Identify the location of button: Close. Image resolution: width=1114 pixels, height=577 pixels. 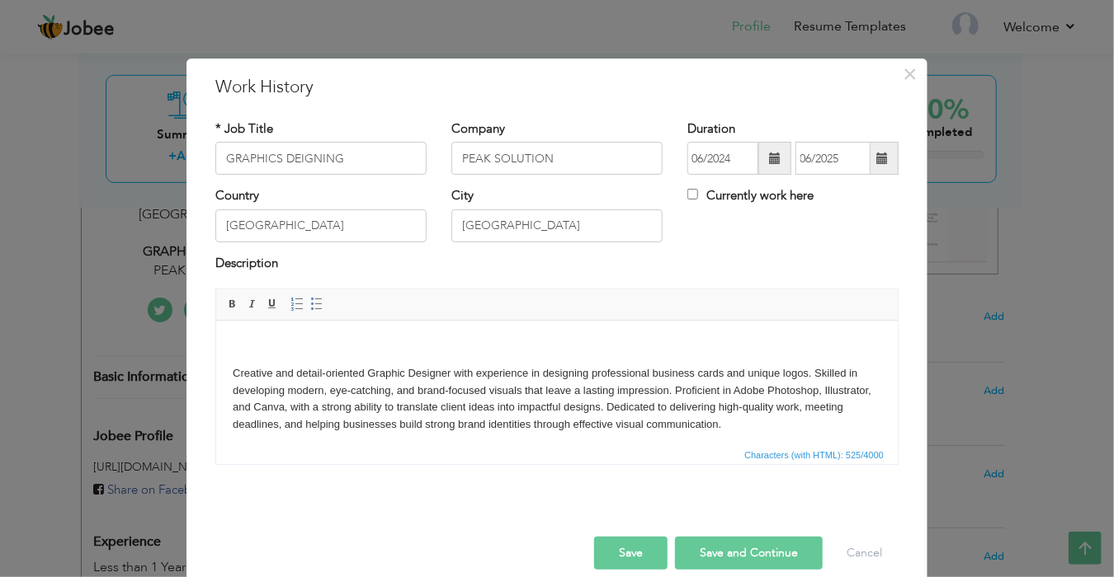
(910, 74).